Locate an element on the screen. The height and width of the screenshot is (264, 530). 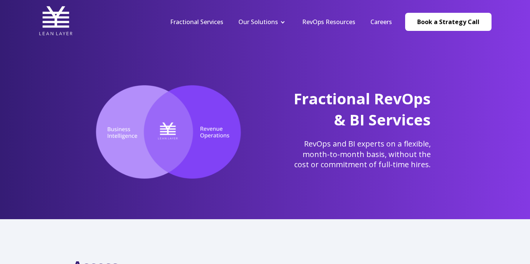
a: Our Solutions is located at coordinates (258, 22).